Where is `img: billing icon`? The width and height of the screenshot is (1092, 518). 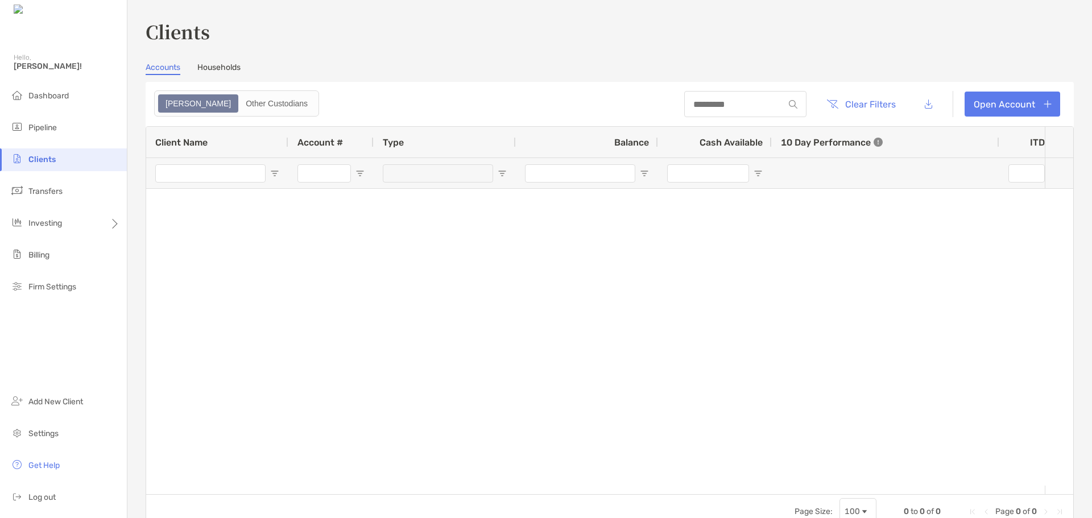 img: billing icon is located at coordinates (17, 254).